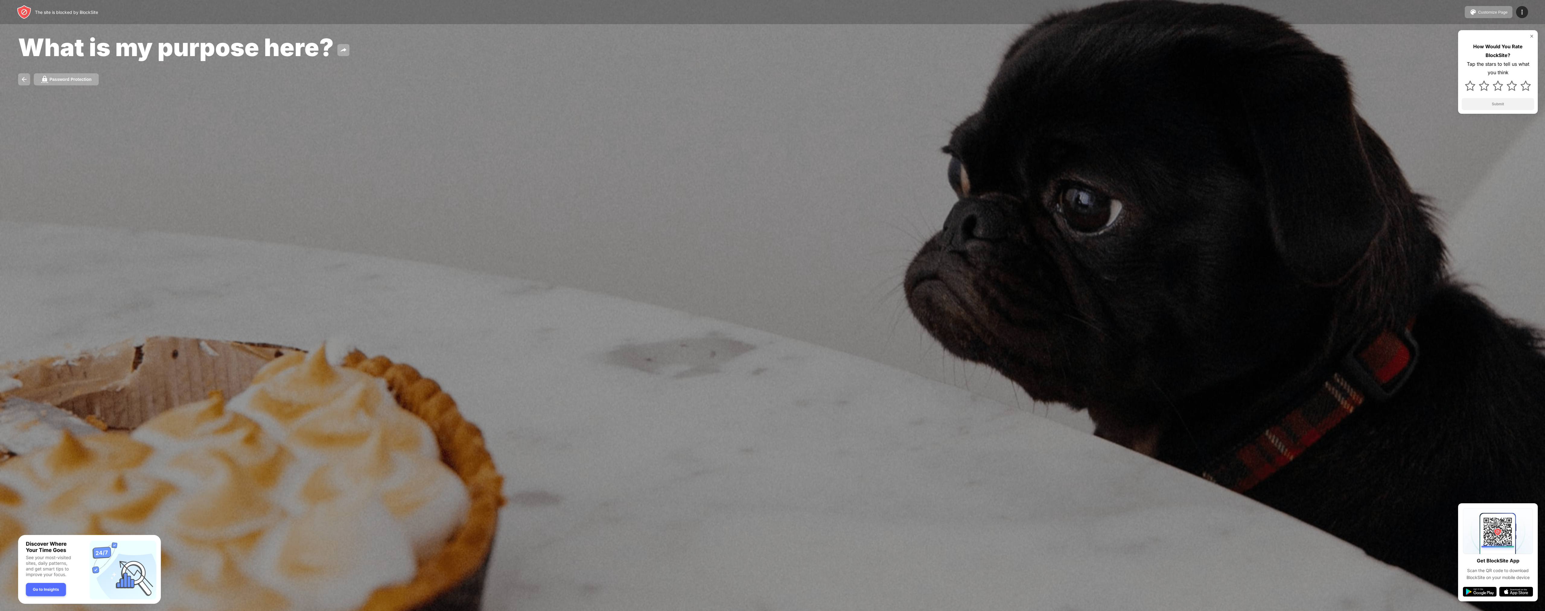  I want to click on button: Submit, so click(1498, 104).